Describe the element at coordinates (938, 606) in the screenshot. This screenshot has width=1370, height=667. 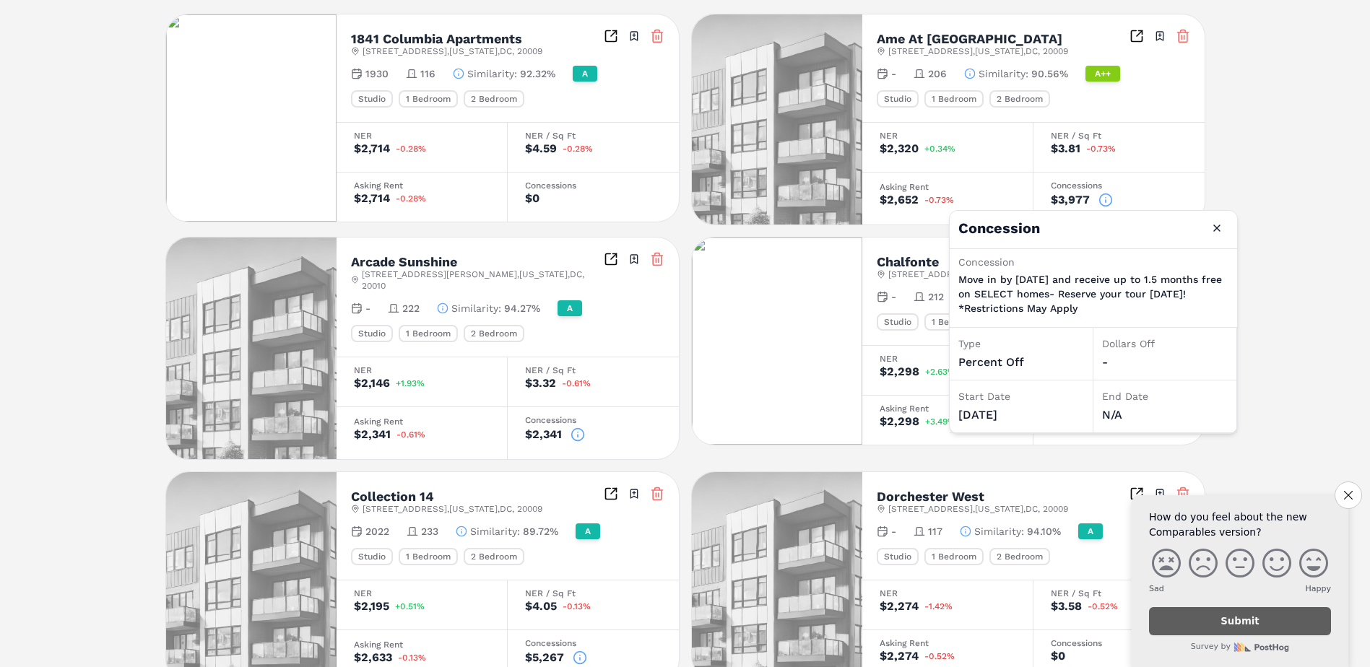
I see `span: -1.42%` at that location.